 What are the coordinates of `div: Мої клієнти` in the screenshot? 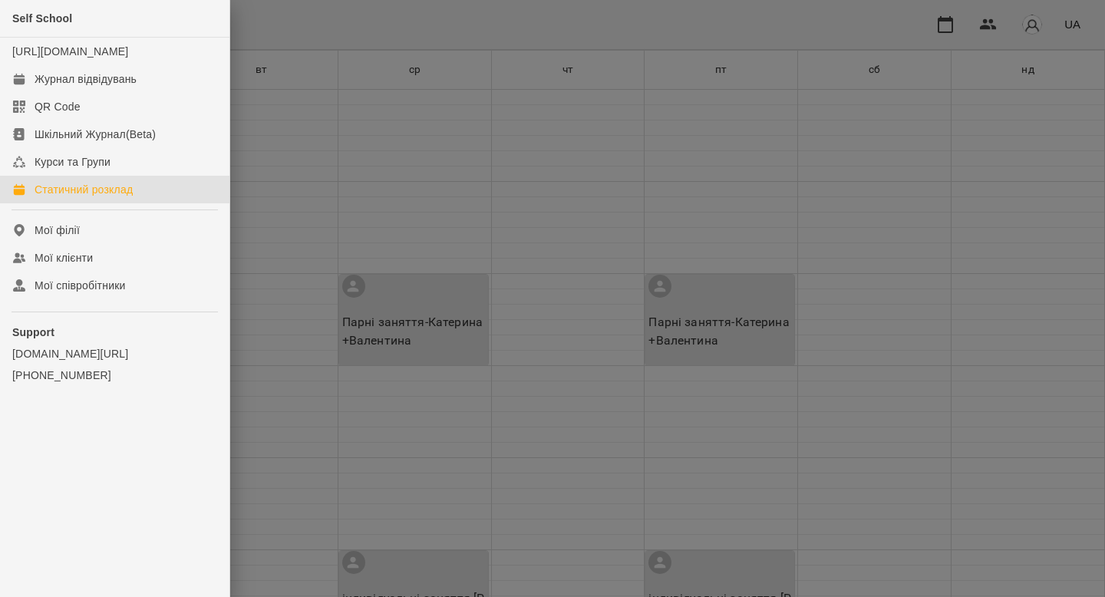 It's located at (64, 258).